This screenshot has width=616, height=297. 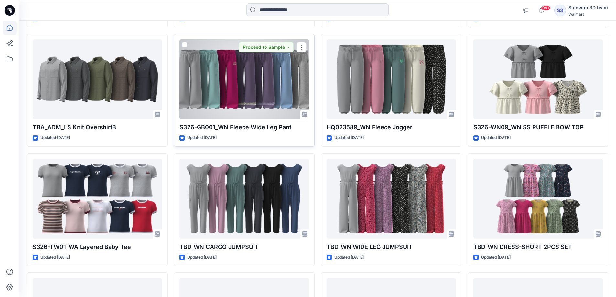 I want to click on div: S3, so click(x=560, y=10).